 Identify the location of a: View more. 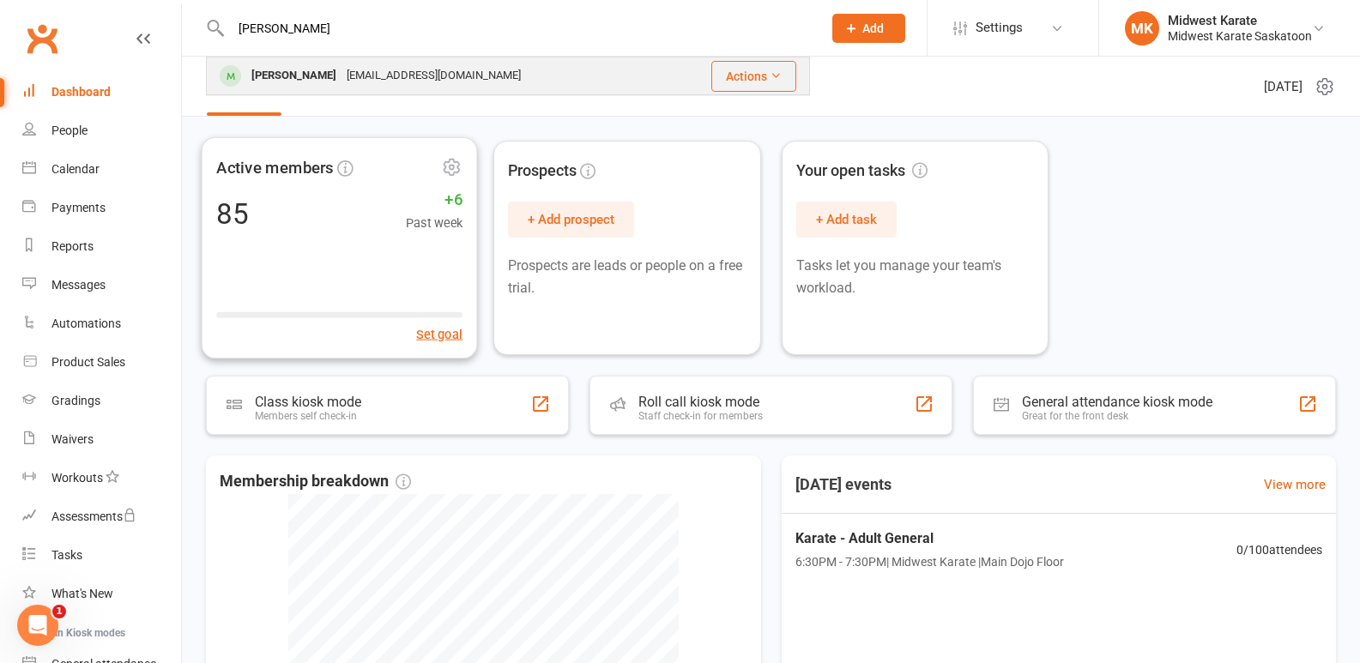
(1295, 485).